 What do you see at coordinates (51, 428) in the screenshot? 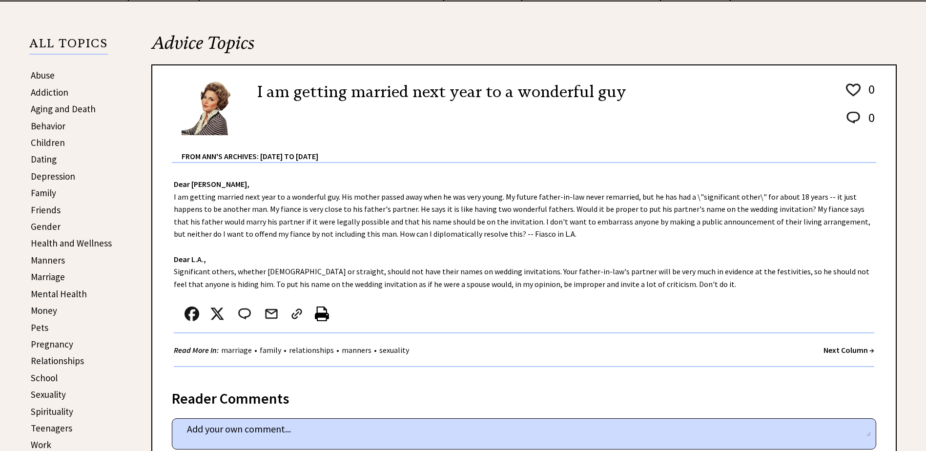
I see `a: Teenagers` at bounding box center [51, 428].